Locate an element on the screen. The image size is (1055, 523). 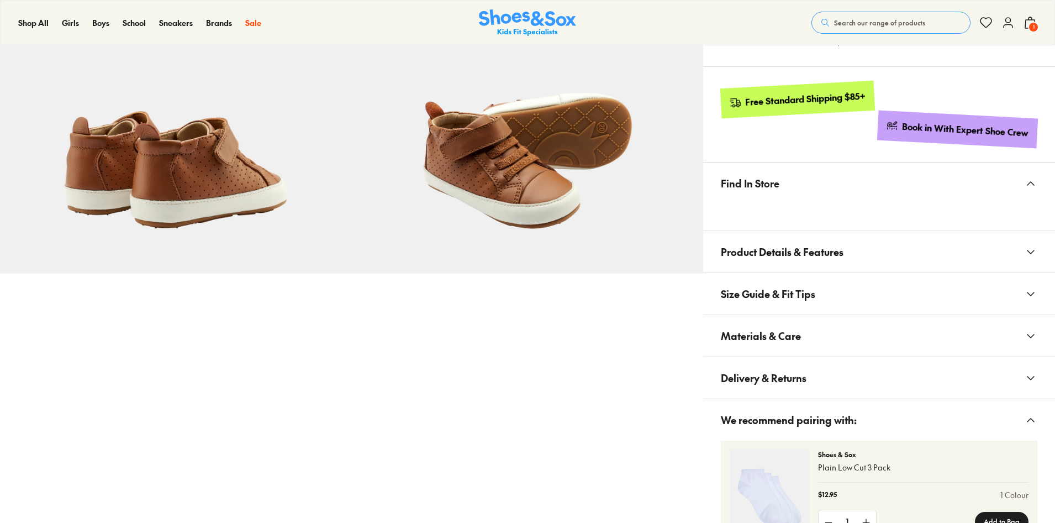
button: 1 is located at coordinates (1030, 23).